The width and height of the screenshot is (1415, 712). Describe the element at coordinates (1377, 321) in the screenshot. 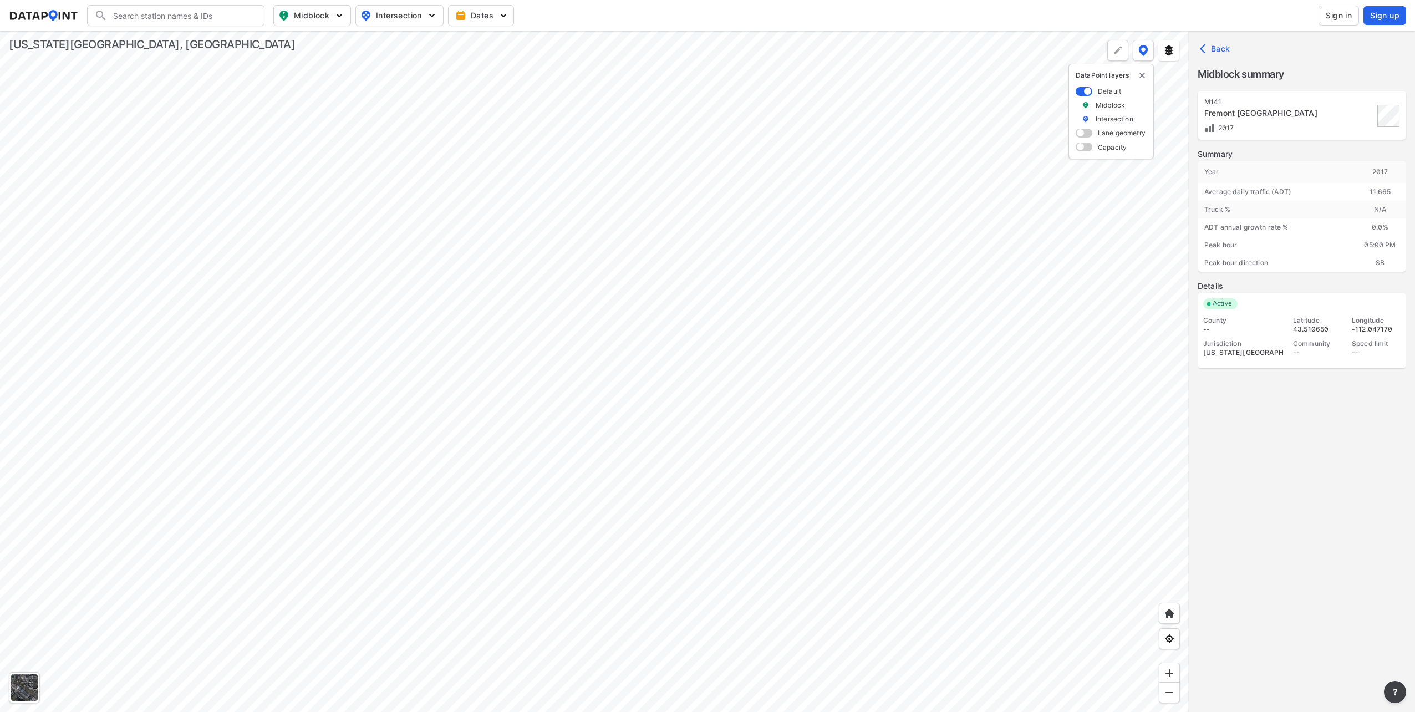

I see `div: Longitude` at that location.